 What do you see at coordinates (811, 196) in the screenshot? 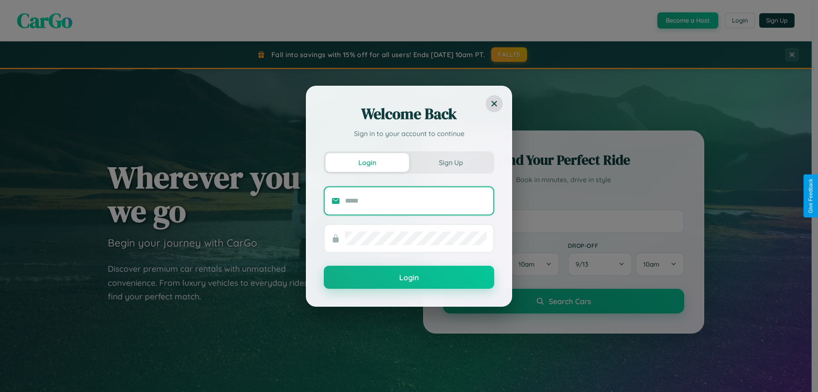
I see `div: Give Feedback` at bounding box center [811, 196].